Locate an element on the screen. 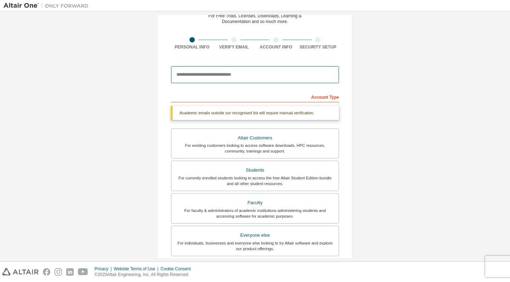  img: facebook.svg is located at coordinates (46, 272).